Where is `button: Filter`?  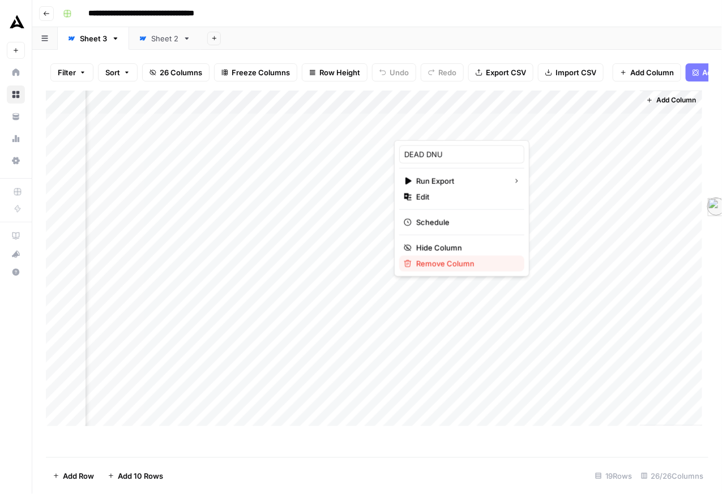
button: Filter is located at coordinates (72, 72).